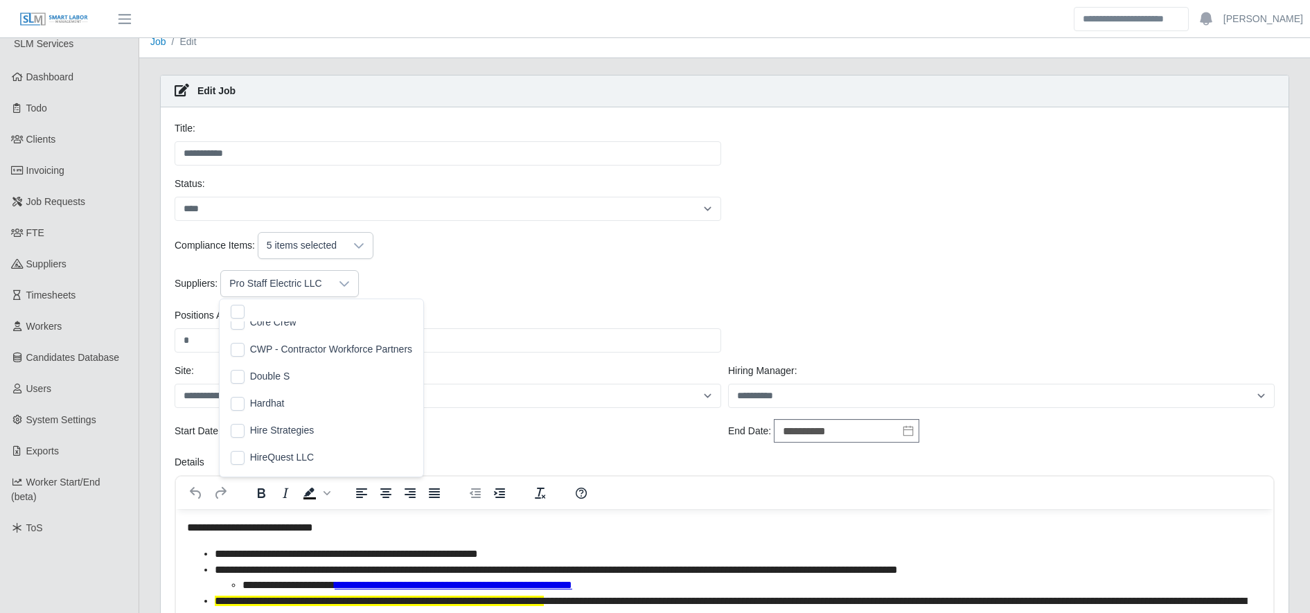 The image size is (1310, 613). Describe the element at coordinates (56, 202) in the screenshot. I see `span: Job Requests` at that location.